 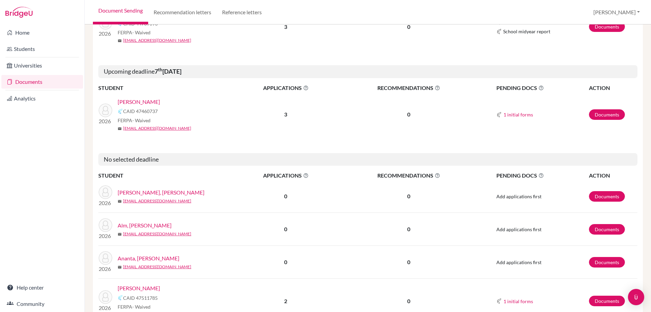 What do you see at coordinates (160, 70) in the screenshot?
I see `sup: th` at bounding box center [160, 70].